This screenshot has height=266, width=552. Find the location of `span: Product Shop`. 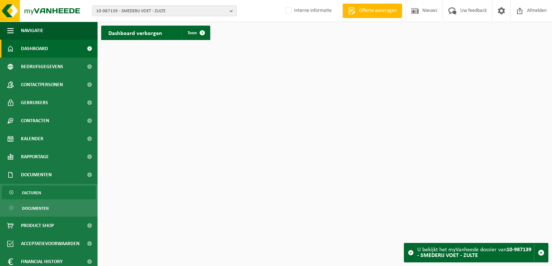

span: Product Shop is located at coordinates (37, 226).